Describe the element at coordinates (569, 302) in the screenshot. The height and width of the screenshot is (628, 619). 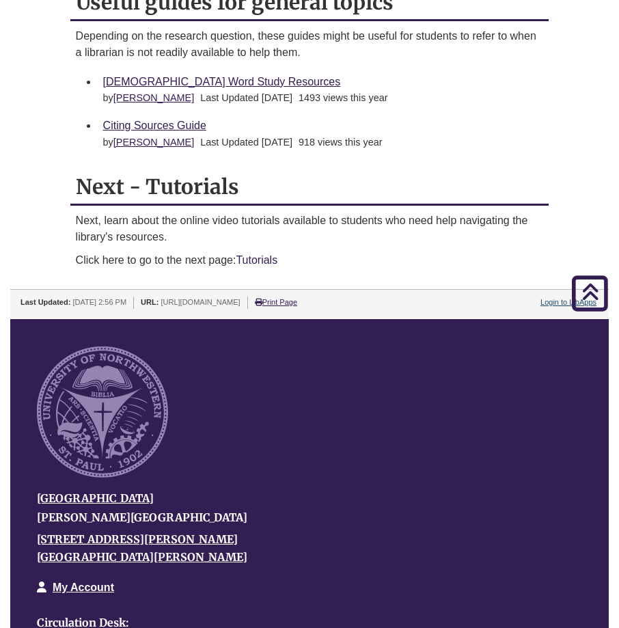
I see `a: Login to LibApps` at that location.